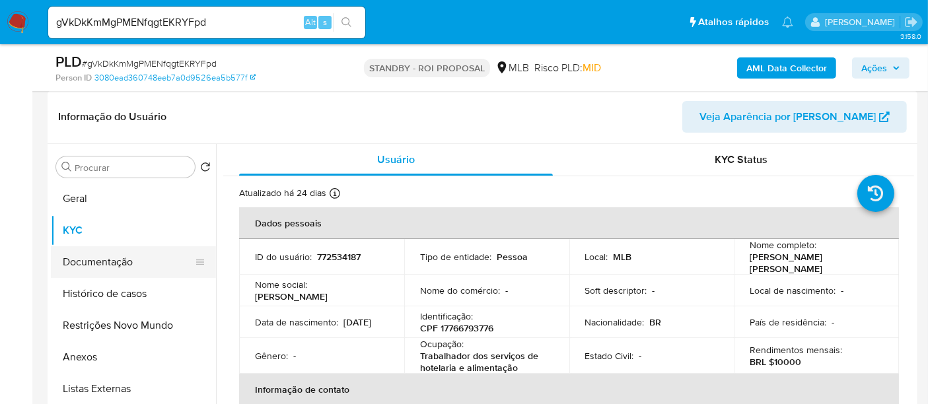 This screenshot has height=404, width=928. I want to click on span: Atalhos rápidos, so click(733, 22).